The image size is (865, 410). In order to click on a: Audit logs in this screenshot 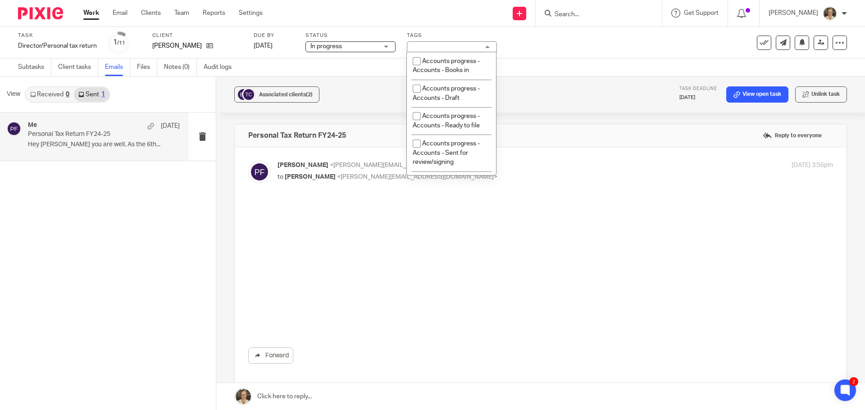, I will do `click(221, 67)`.